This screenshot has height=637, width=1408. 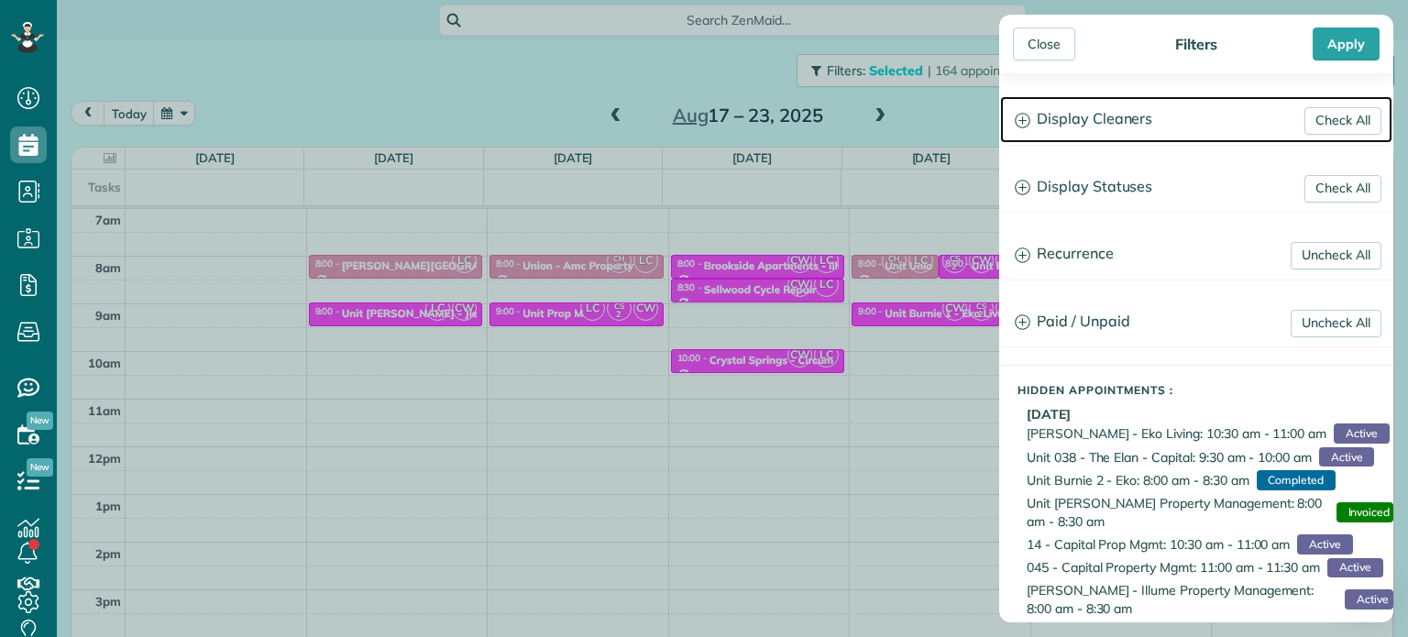 I want to click on span: Completed, so click(x=1296, y=480).